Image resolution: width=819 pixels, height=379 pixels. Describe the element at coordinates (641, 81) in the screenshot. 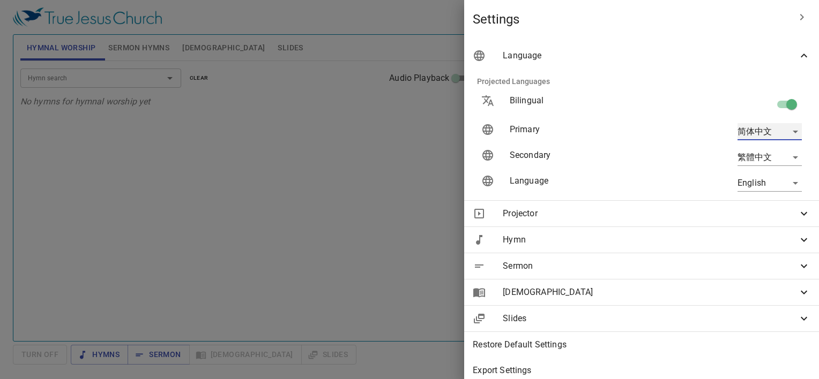

I see `li: Projected Languages` at that location.